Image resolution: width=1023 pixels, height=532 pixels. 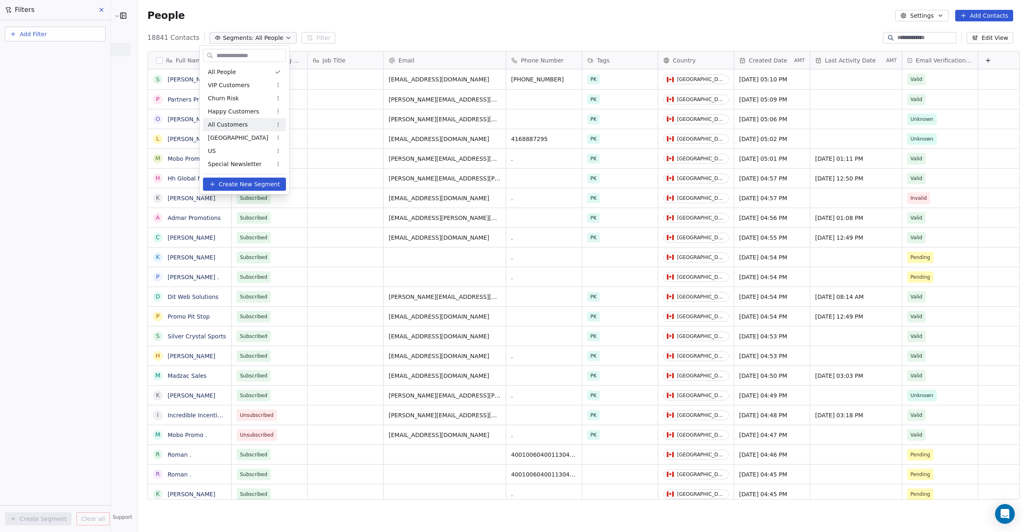 What do you see at coordinates (222, 72) in the screenshot?
I see `span: All People` at bounding box center [222, 72].